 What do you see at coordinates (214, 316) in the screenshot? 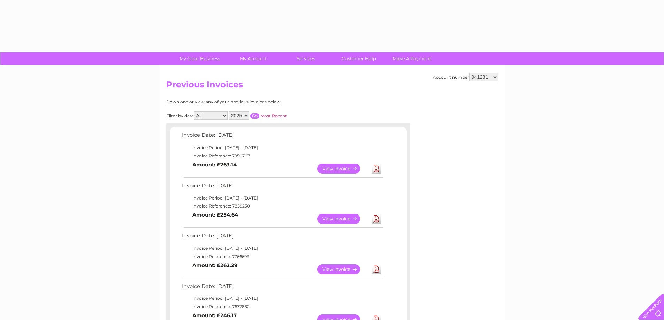
I see `b: Amount: £246.17` at bounding box center [214, 316].